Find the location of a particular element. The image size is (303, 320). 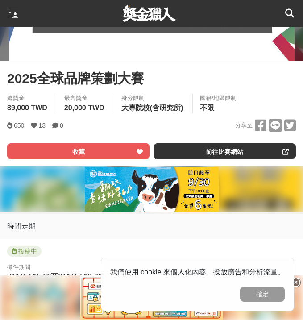

div: 身分限制 is located at coordinates (153, 98).